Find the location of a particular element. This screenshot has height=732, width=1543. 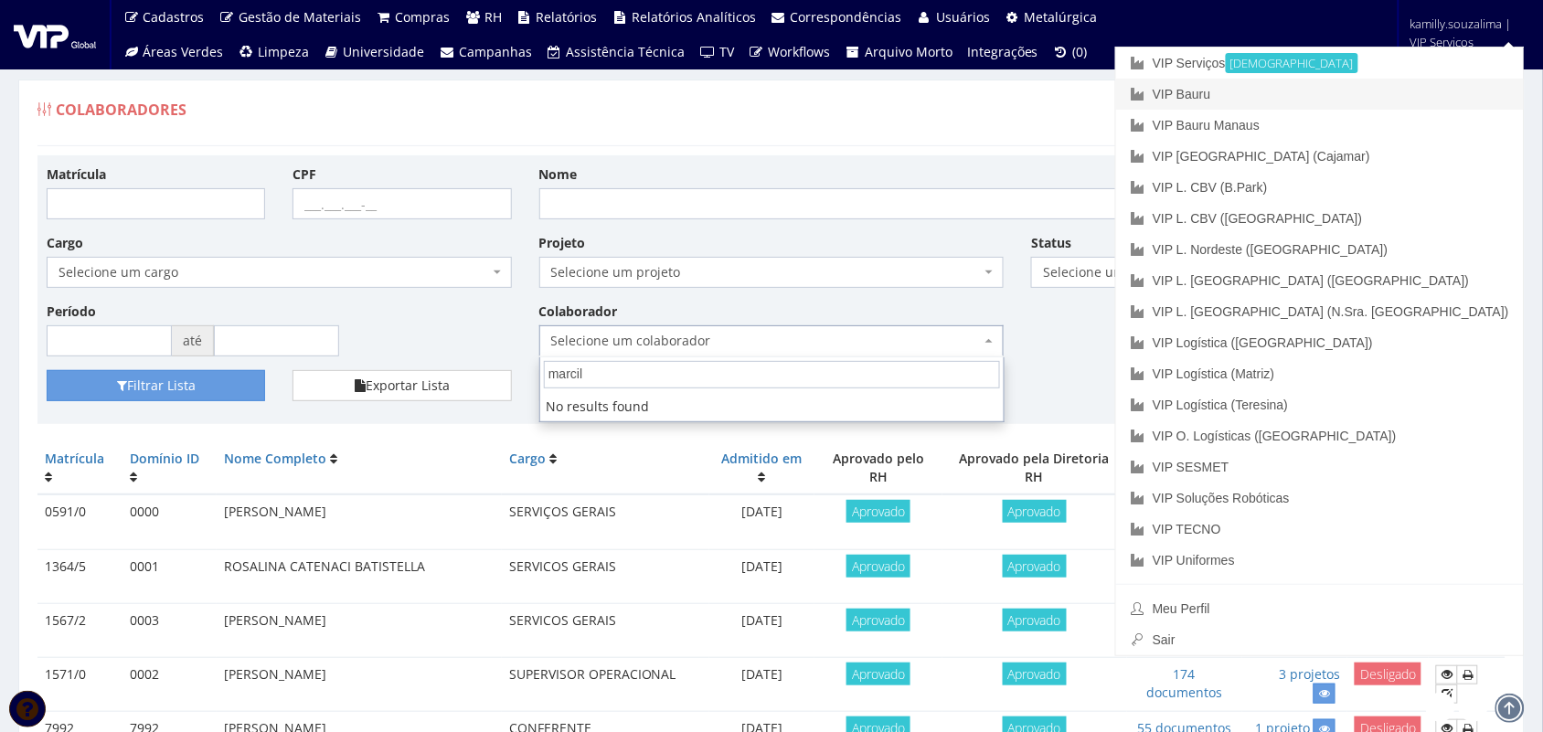

img: logo is located at coordinates (55, 35).